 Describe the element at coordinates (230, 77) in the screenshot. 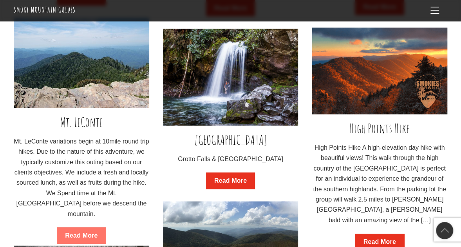

I see `img: 17482497376_a6df900622_b-min` at that location.